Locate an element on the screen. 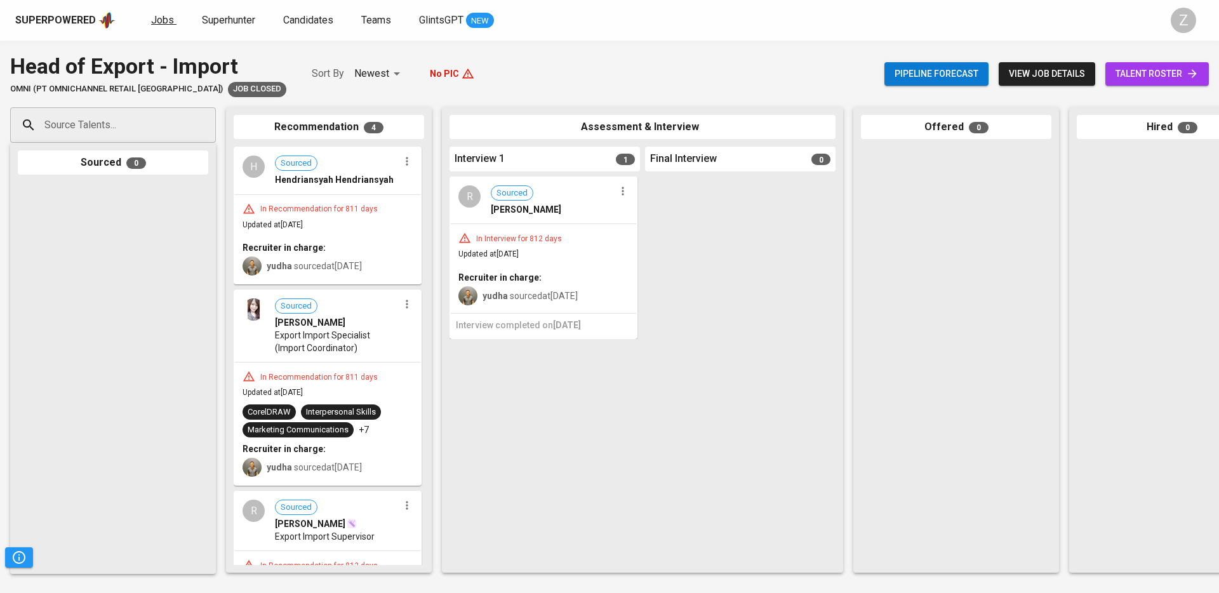 This screenshot has height=593, width=1219. div: In Recommendation for 812 days is located at coordinates (319, 566).